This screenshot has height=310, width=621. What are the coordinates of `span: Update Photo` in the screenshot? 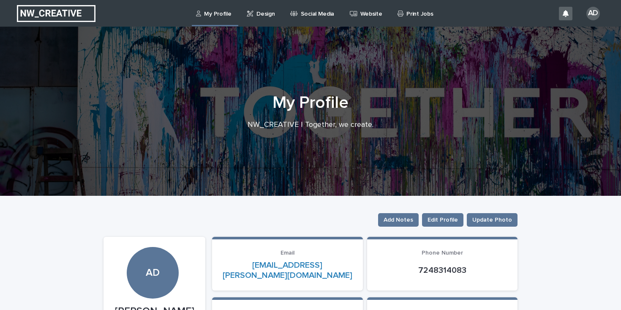 It's located at (492, 220).